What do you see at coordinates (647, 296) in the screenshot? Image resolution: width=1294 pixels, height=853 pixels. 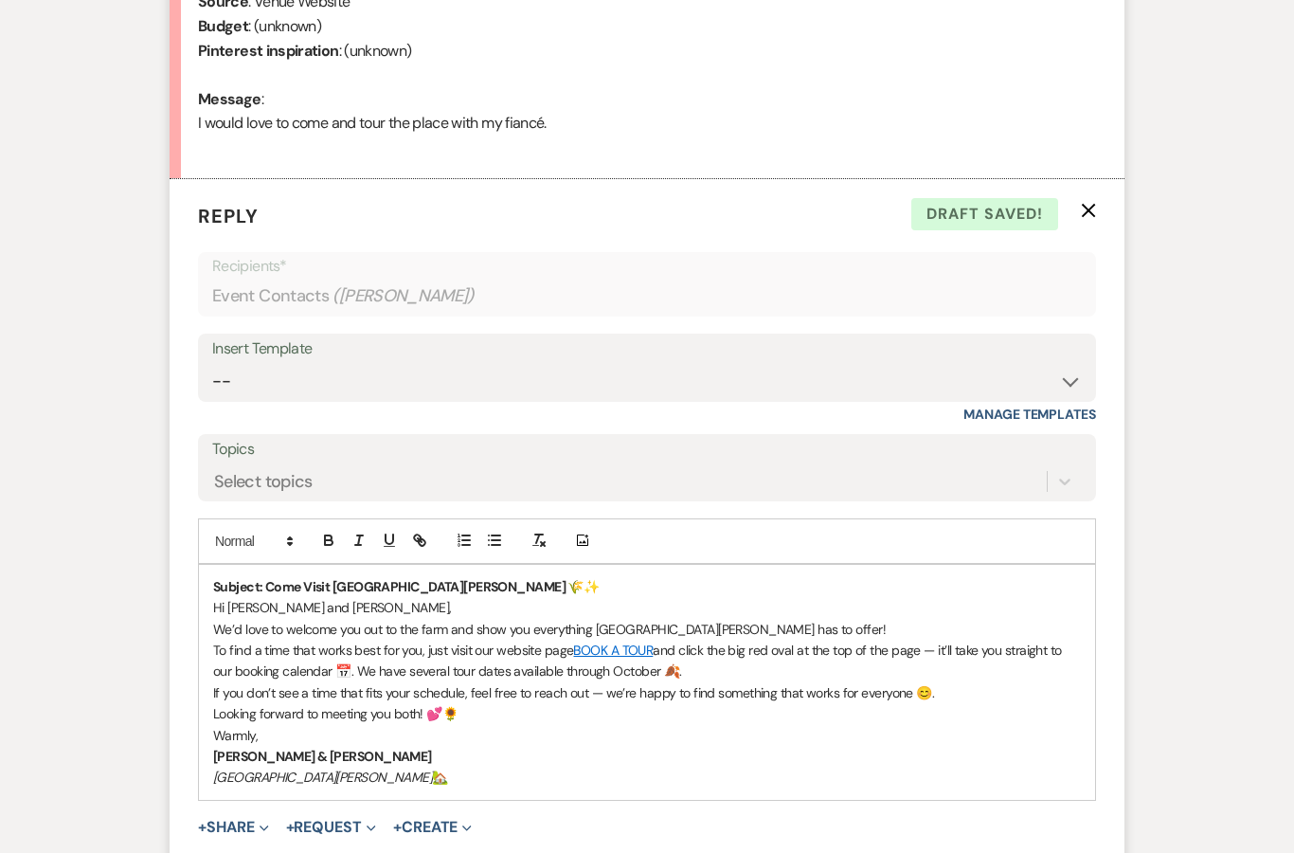 I see `div: Event Contacts` at bounding box center [647, 296].